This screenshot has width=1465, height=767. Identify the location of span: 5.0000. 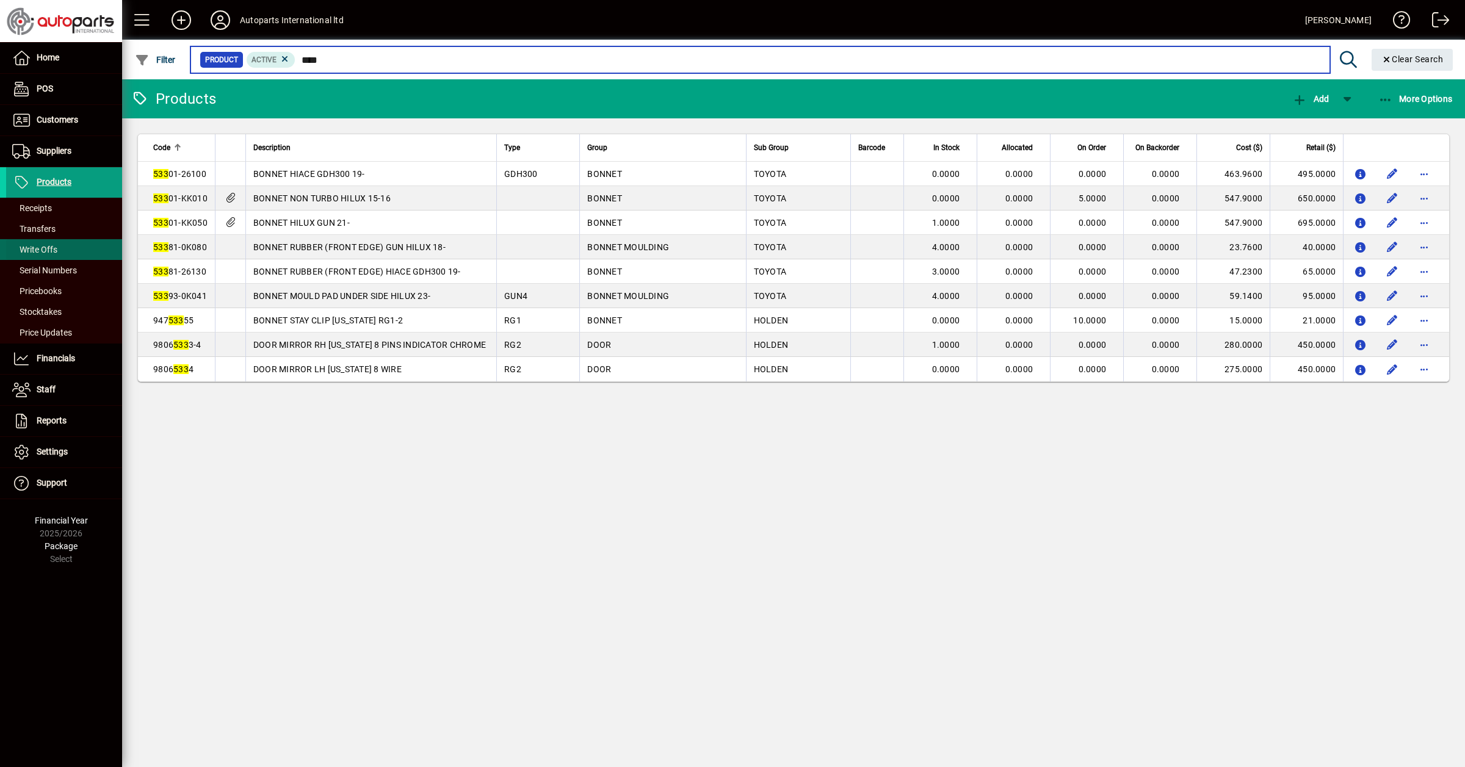
(1093, 198).